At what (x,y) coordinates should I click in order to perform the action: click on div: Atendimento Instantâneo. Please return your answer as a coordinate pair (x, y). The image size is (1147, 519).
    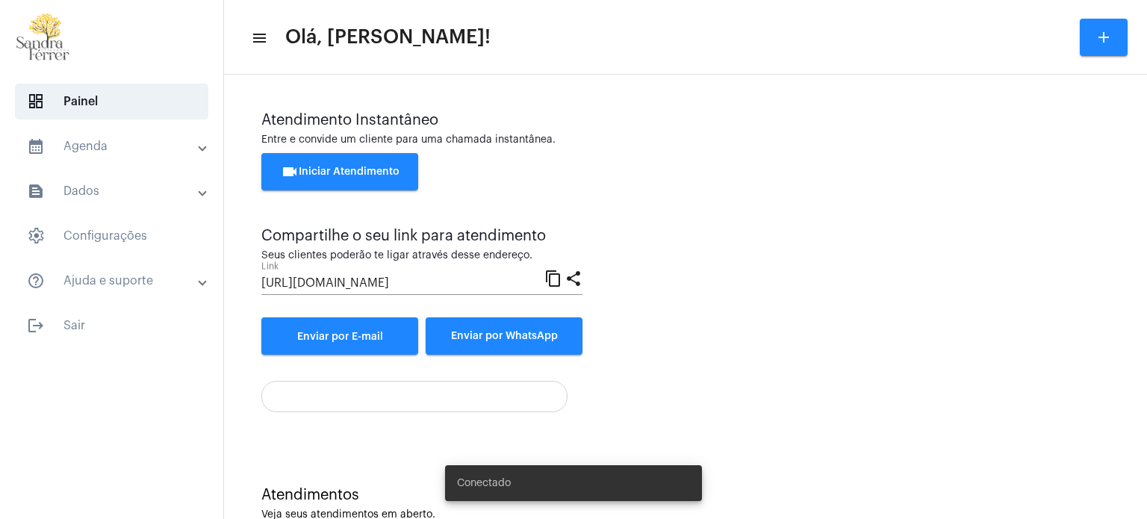
    Looking at the image, I should click on (685, 120).